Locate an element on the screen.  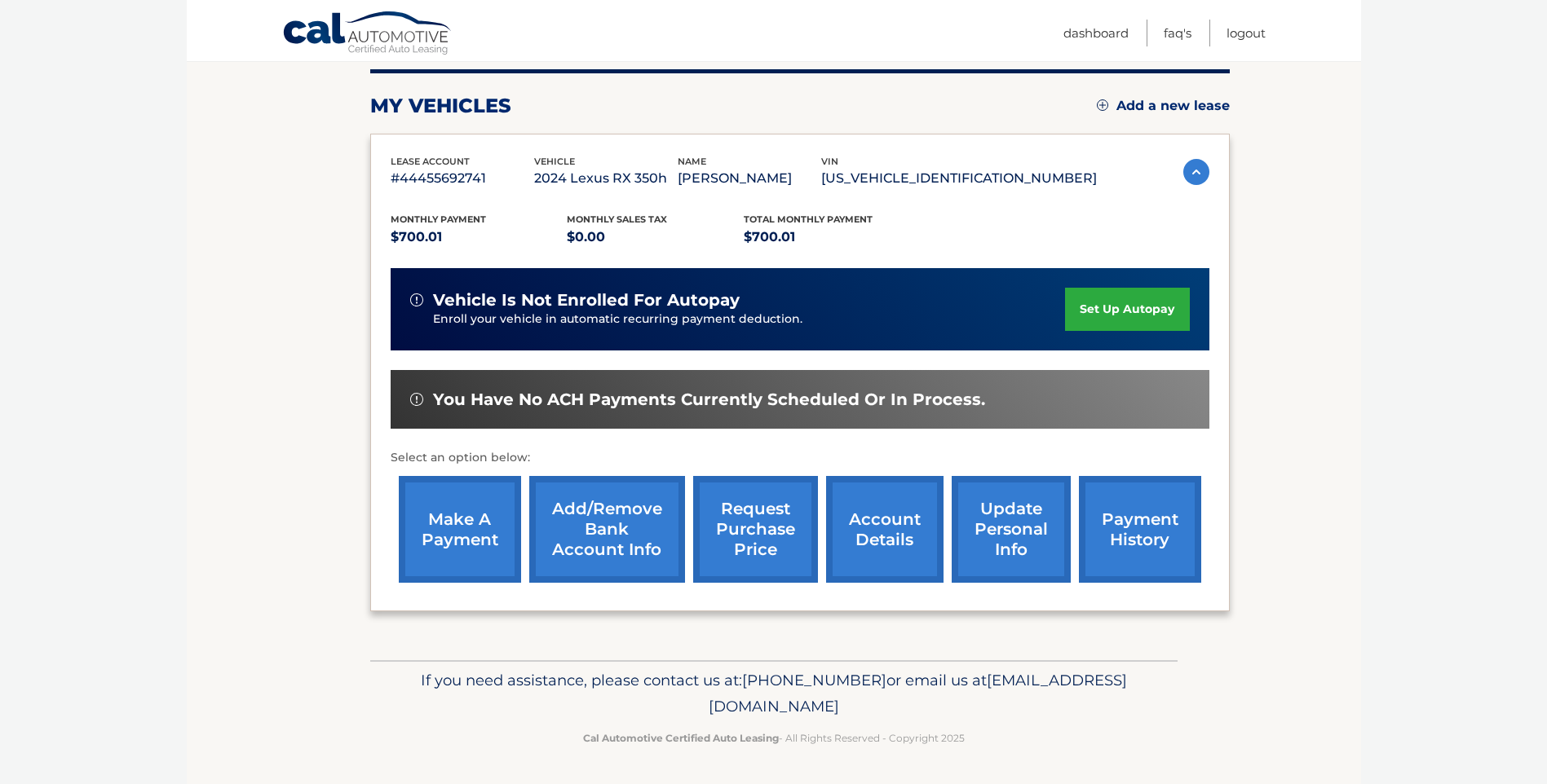
a: payment history is located at coordinates (1140, 529).